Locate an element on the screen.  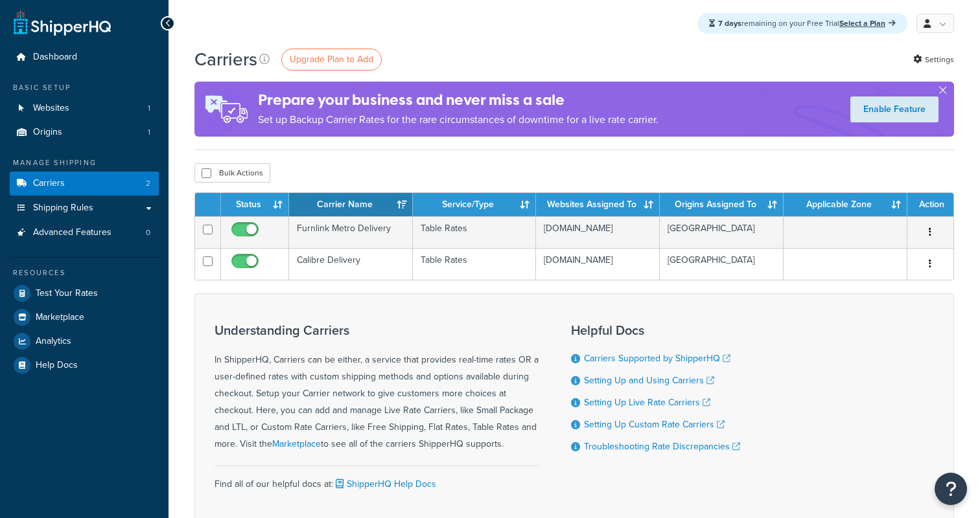
a: Setting Up Live Rate Carriers is located at coordinates (647, 402).